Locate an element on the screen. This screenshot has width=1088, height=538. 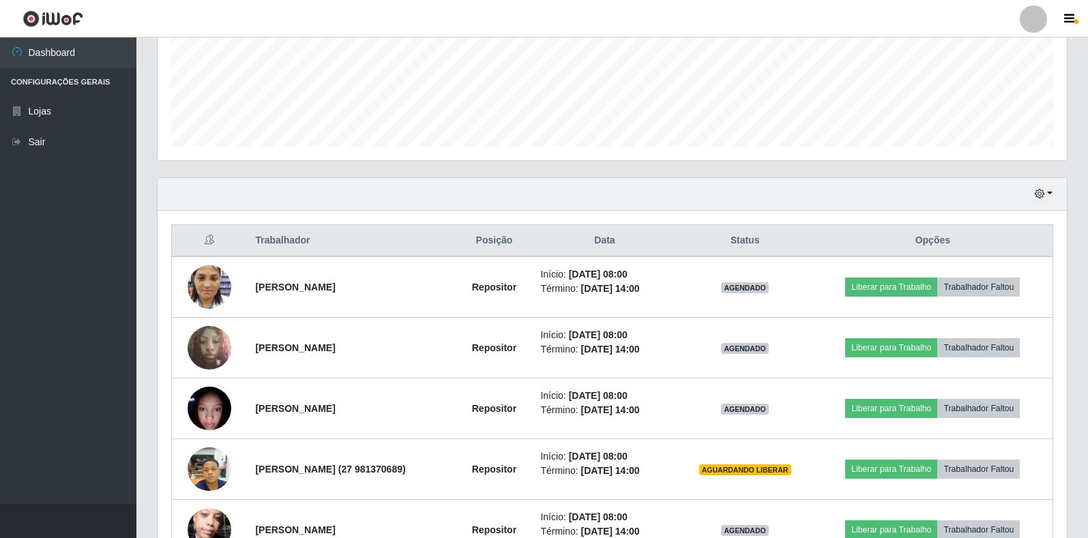
img: 1752934097252.jpeg is located at coordinates (209, 347).